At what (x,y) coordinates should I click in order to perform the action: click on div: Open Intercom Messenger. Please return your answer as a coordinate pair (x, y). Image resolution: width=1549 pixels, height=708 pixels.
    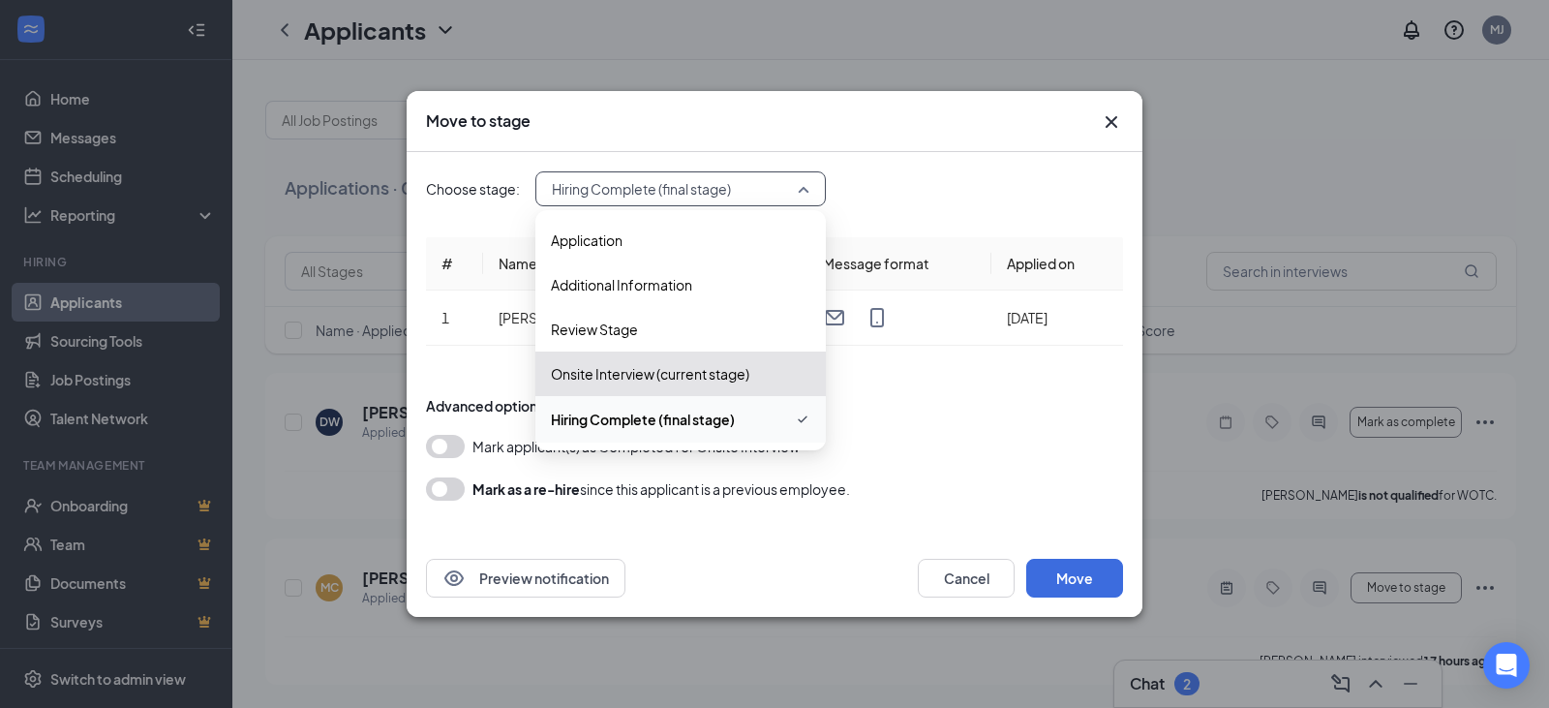
    Looking at the image, I should click on (1506, 665).